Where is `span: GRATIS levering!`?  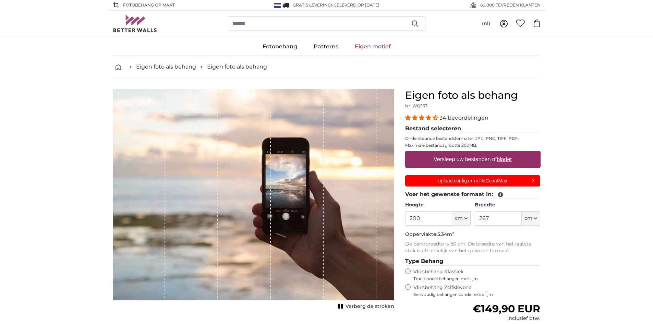
span: GRATIS levering! is located at coordinates (312, 5).